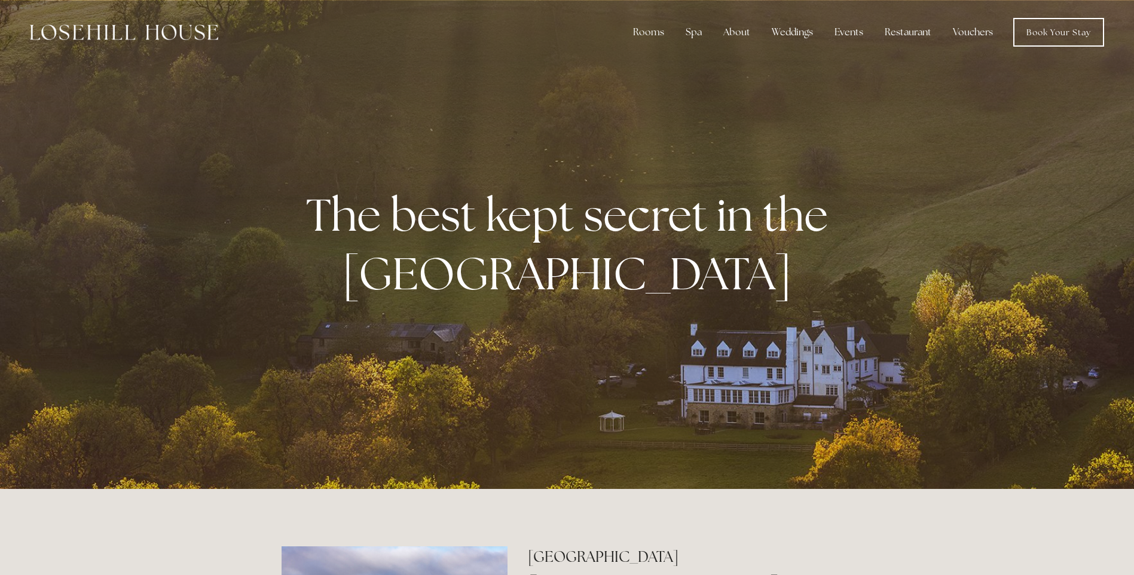 This screenshot has width=1134, height=575. What do you see at coordinates (973, 32) in the screenshot?
I see `a: Vouchers` at bounding box center [973, 32].